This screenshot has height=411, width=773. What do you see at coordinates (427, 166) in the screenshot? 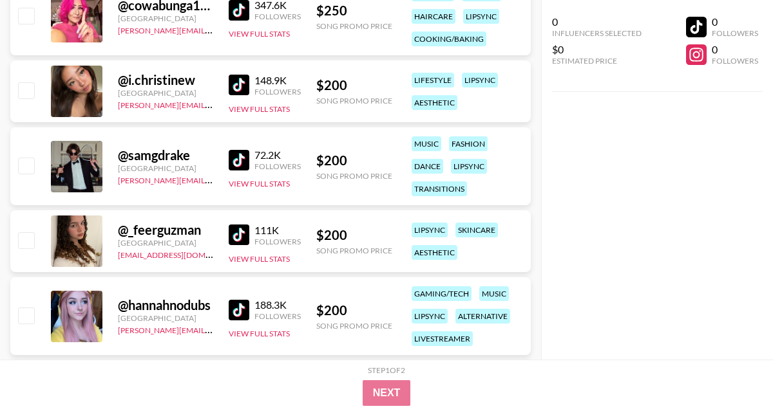
I see `div: dance` at bounding box center [427, 166].